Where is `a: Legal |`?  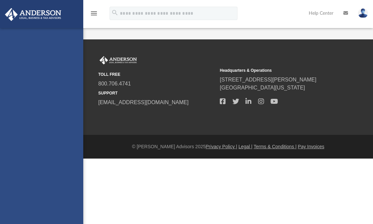 a: Legal | is located at coordinates (246, 146).